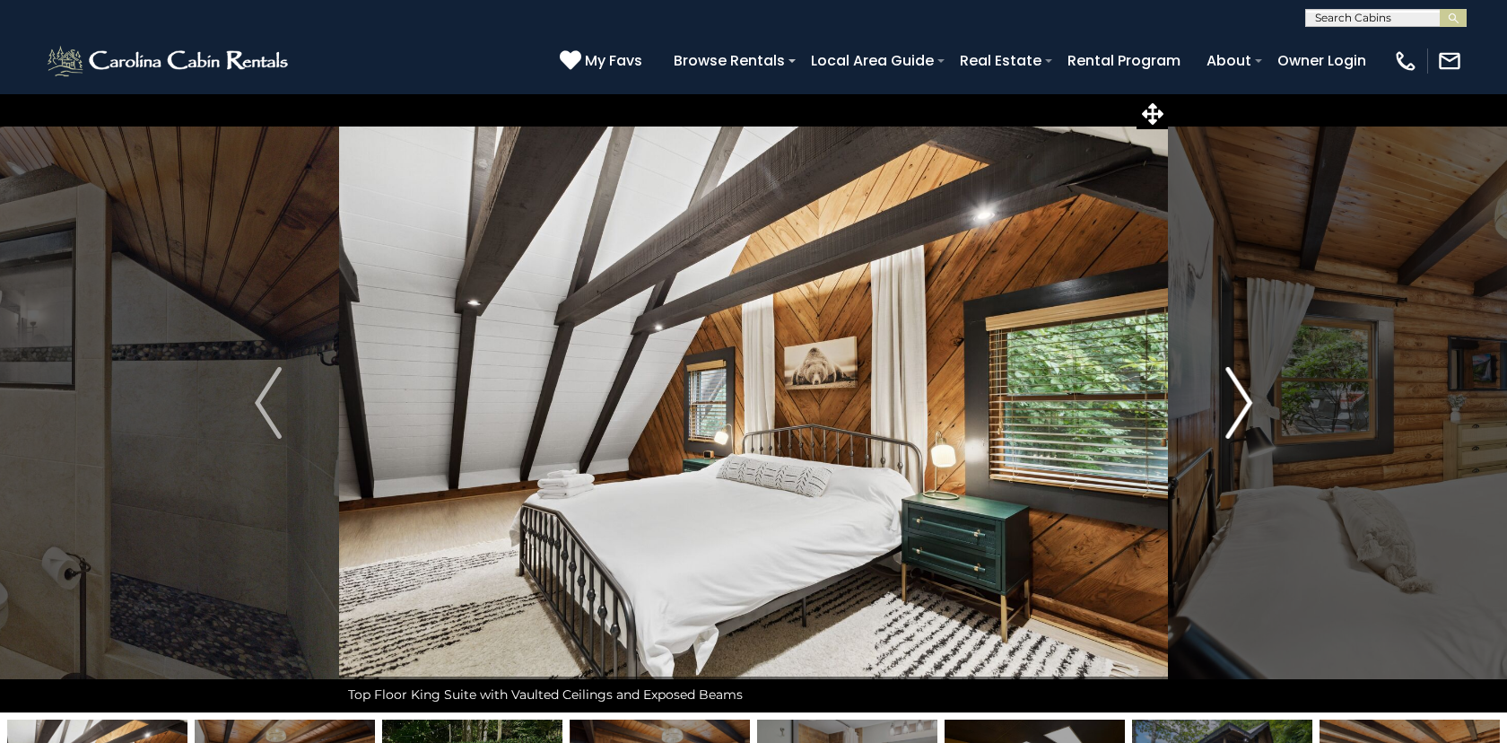 Image resolution: width=1507 pixels, height=743 pixels. I want to click on a: Browse Rentals, so click(729, 60).